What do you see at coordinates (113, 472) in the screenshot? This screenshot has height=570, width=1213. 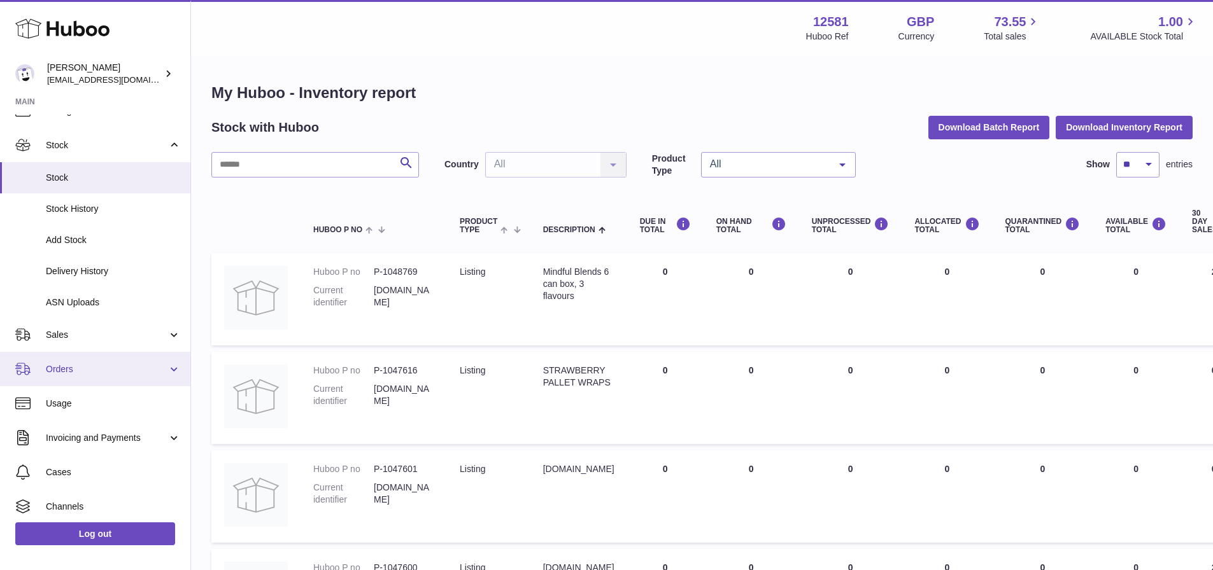 I see `span: Cases` at bounding box center [113, 472].